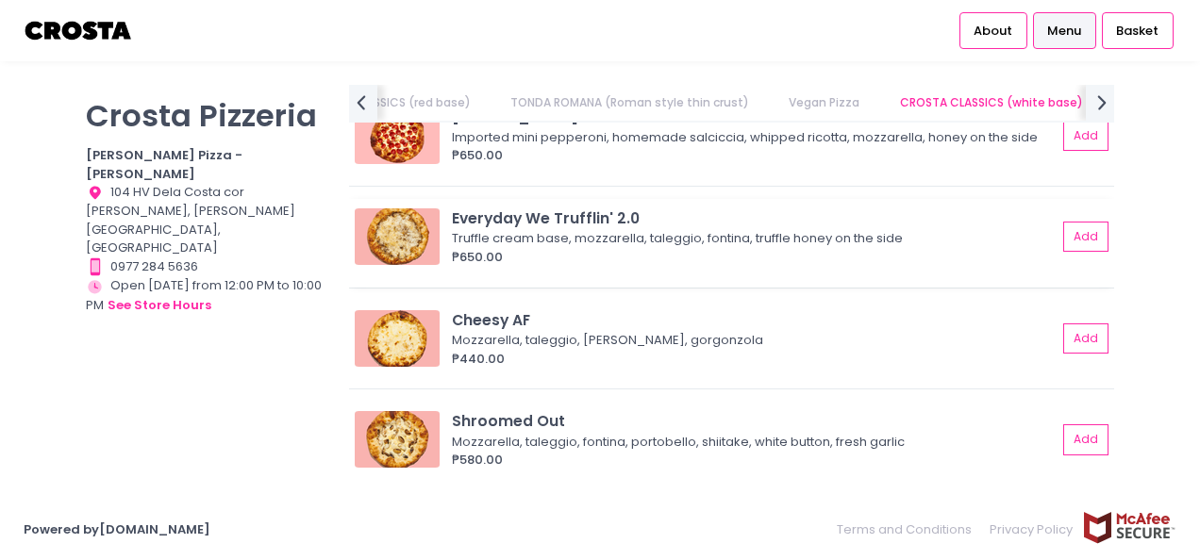 The height and width of the screenshot is (560, 1200). I want to click on a: TONDA ROMANA (Roman style thin crust), so click(630, 103).